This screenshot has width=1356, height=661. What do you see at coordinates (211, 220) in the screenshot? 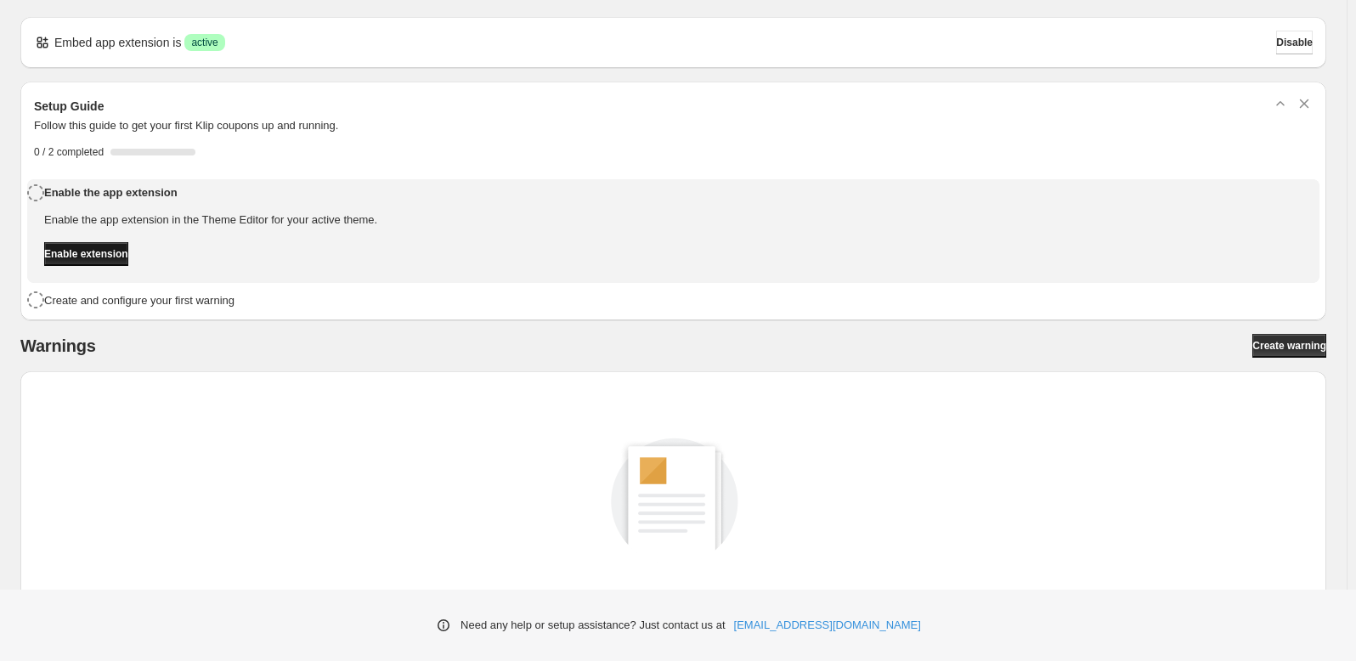
I see `p: Enable the app extension in the Theme Editor for your active theme.` at bounding box center [211, 220].